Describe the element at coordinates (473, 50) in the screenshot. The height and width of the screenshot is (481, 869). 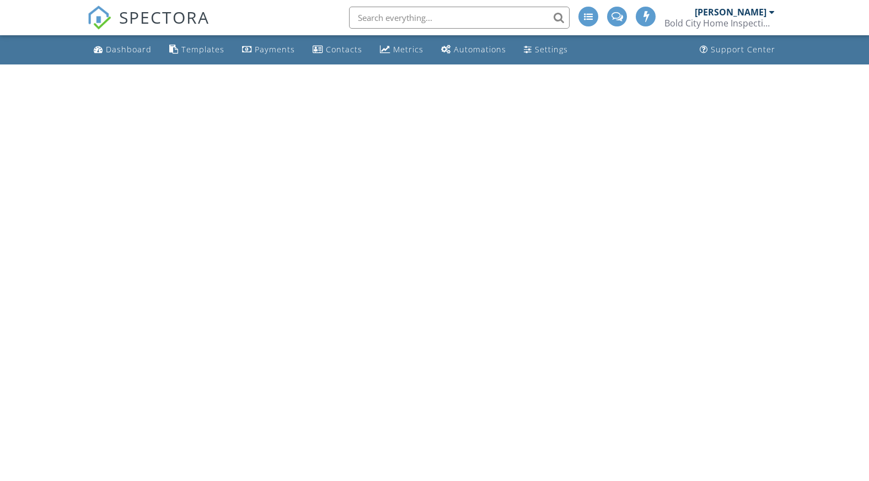
I see `a: Automations (Advanced)` at that location.